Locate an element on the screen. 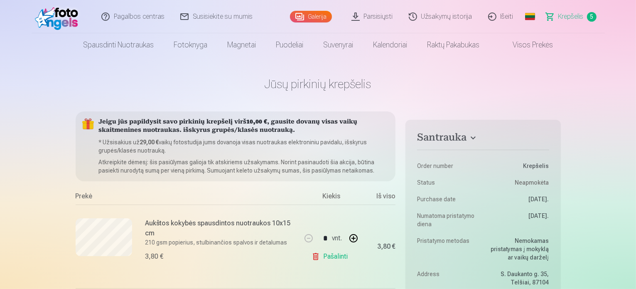 The image size is (636, 289). span: Neapmokėta is located at coordinates (532, 182).